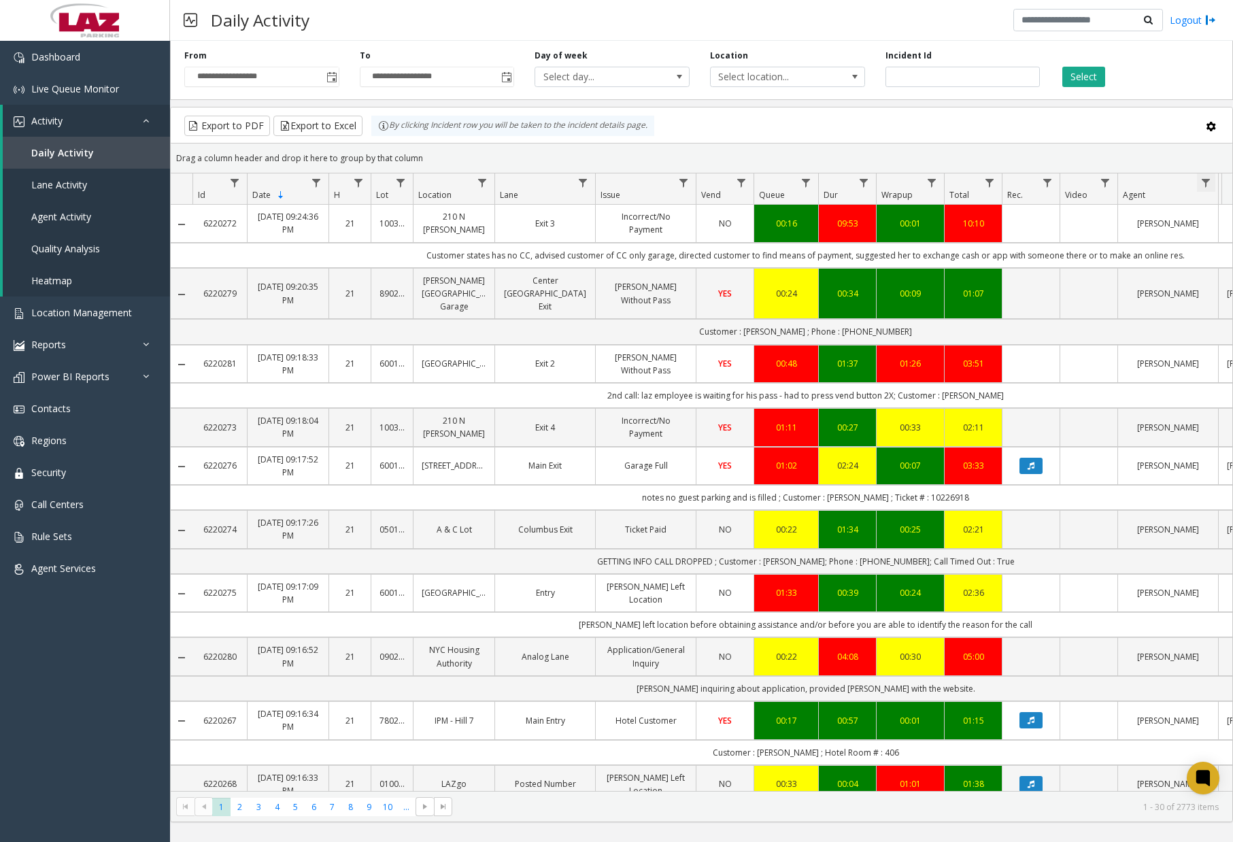 The image size is (1233, 842). Describe the element at coordinates (1105, 182) in the screenshot. I see `a: Video Filter Menu` at that location.